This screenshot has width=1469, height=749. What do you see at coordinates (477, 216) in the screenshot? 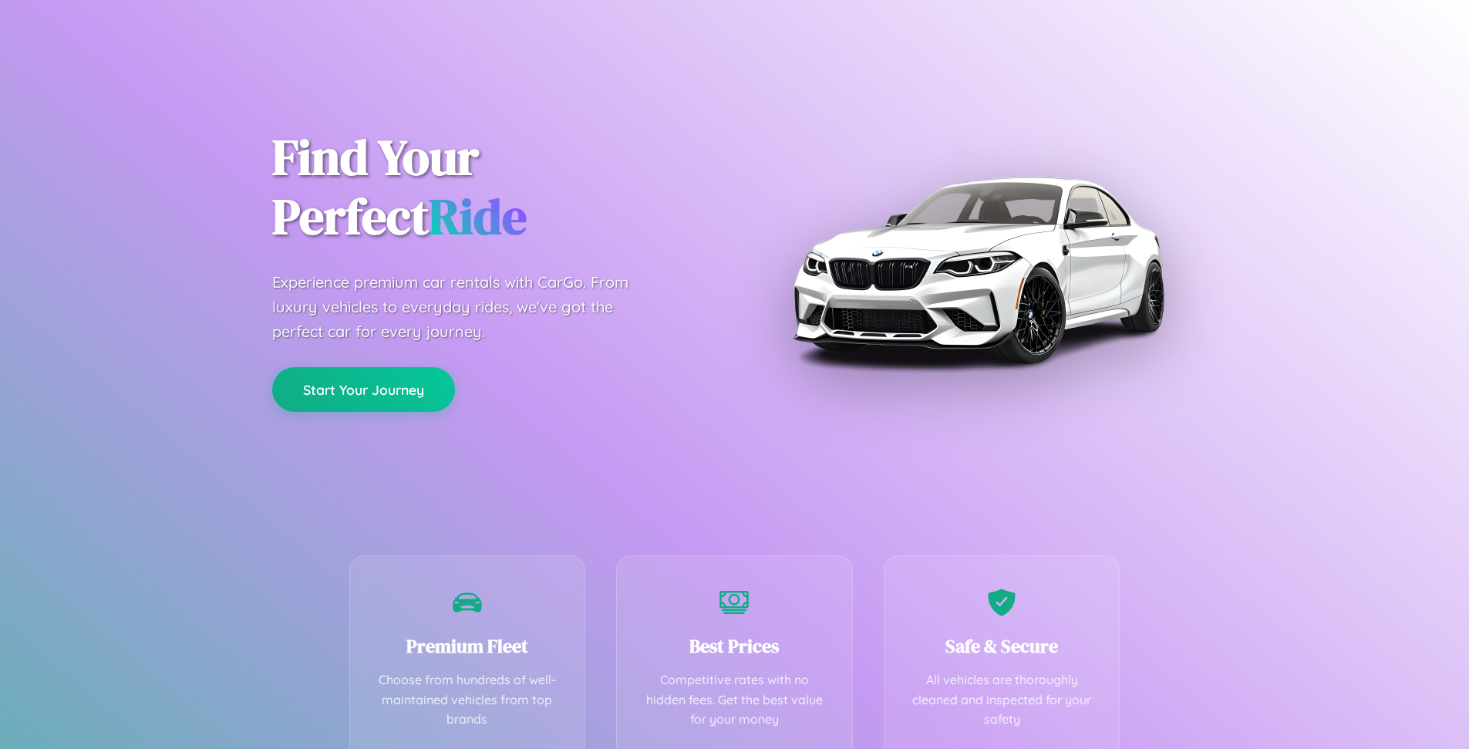
I see `span: Ride` at bounding box center [477, 216].